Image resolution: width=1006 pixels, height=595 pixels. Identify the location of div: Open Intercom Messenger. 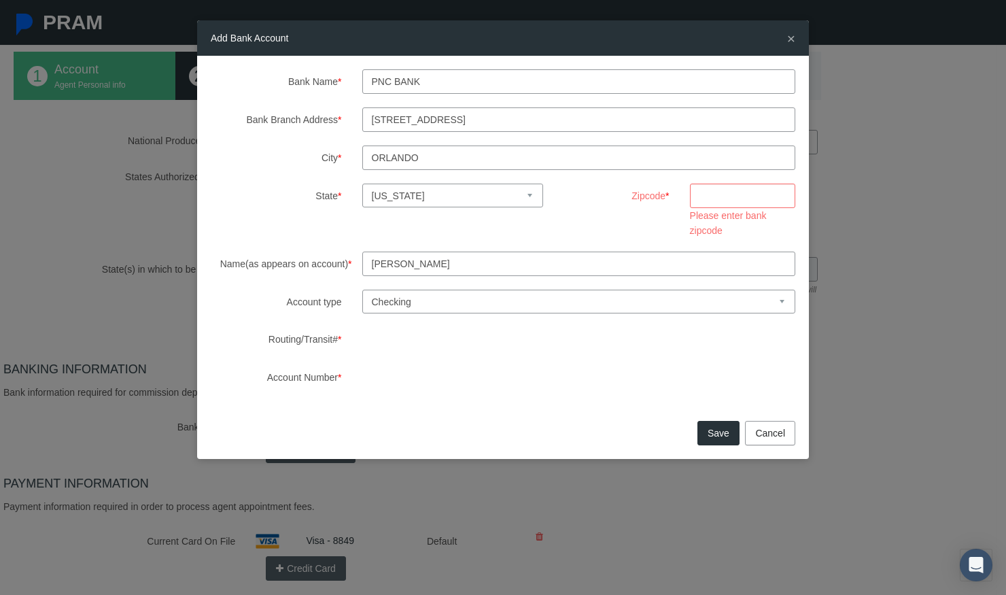
(976, 565).